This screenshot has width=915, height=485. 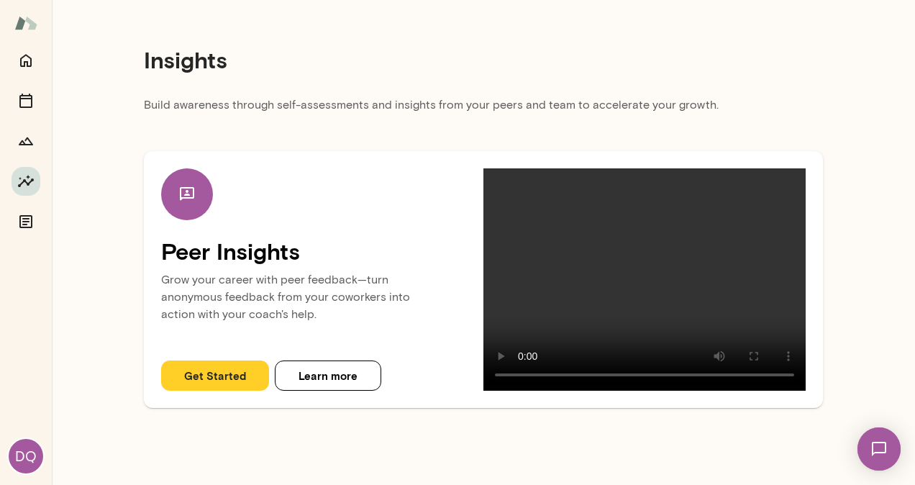 I want to click on img: Mento, so click(x=26, y=23).